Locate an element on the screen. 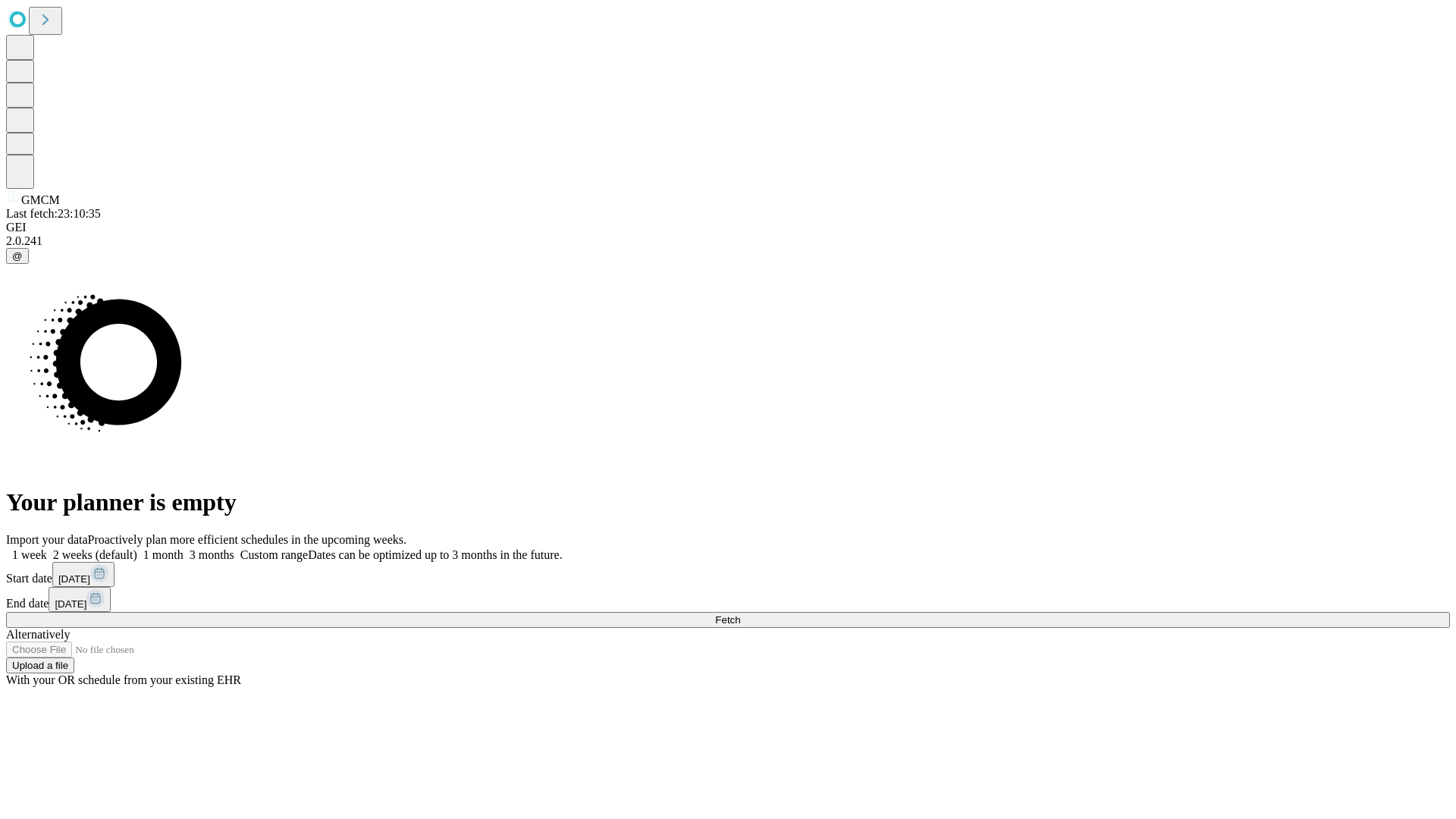  span: 3 months is located at coordinates (212, 555).